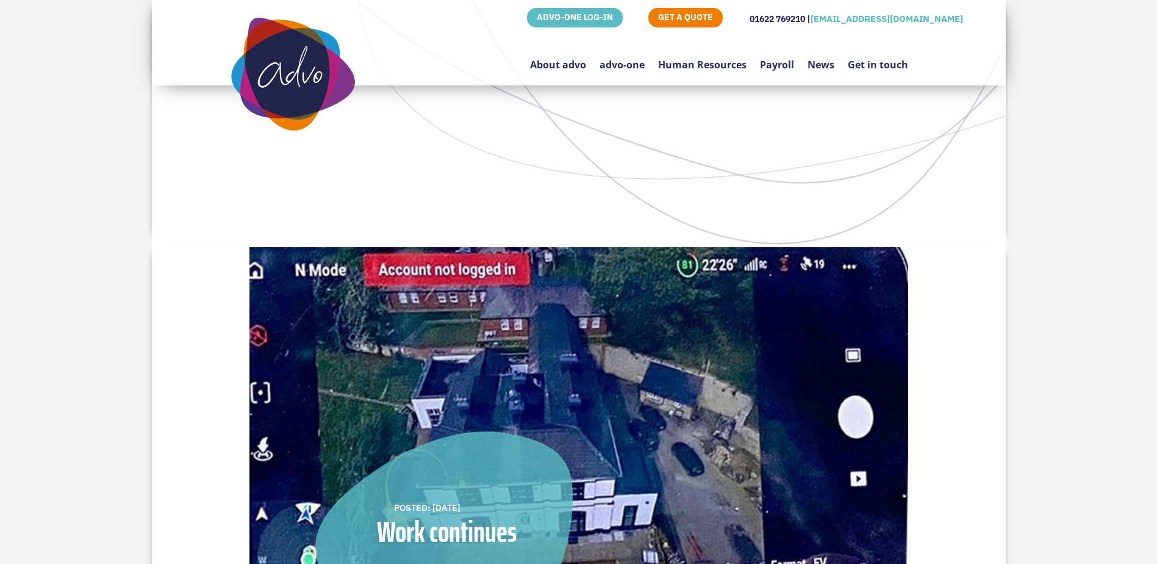  Describe the element at coordinates (878, 59) in the screenshot. I see `a: Get in touch` at that location.